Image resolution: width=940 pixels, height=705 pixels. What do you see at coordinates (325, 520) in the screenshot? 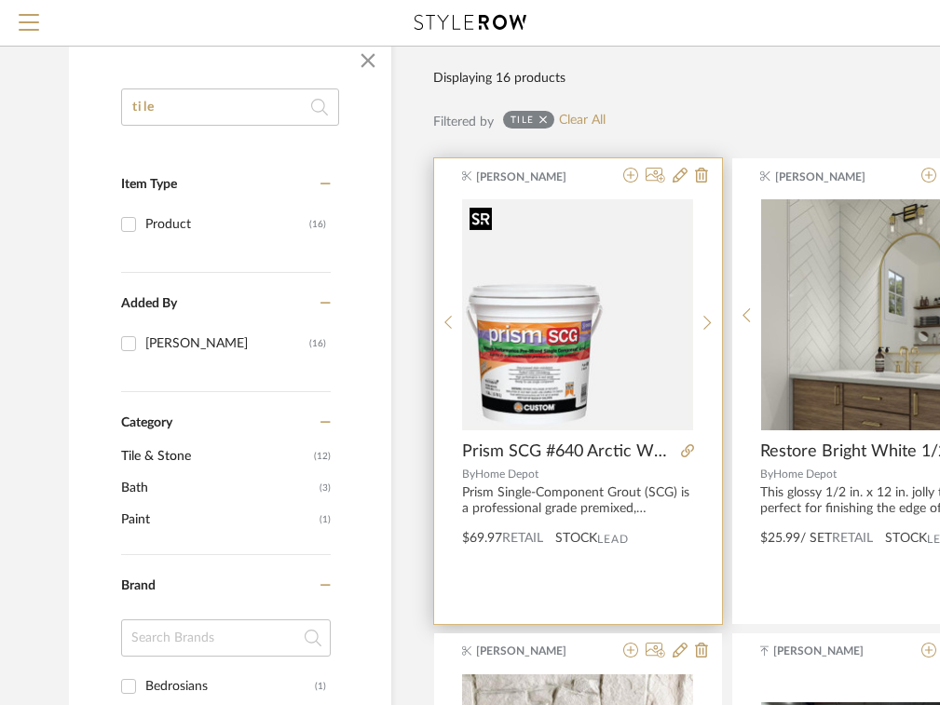
I see `span: (1)` at bounding box center [325, 520].